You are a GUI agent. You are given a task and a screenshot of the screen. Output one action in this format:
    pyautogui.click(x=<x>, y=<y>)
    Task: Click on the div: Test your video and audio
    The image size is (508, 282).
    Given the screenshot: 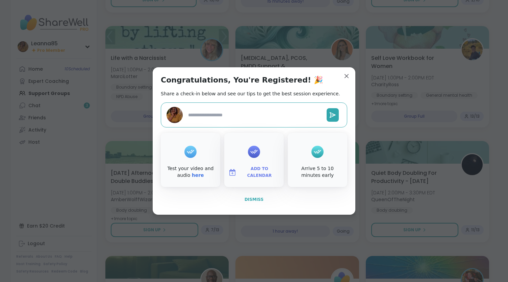 What is the action you would take?
    pyautogui.click(x=190, y=172)
    